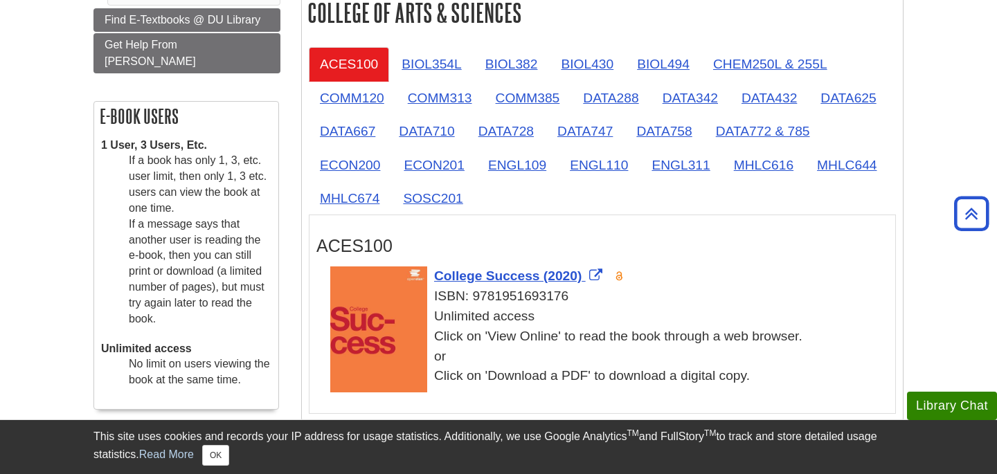 The height and width of the screenshot is (474, 997). Describe the element at coordinates (691, 98) in the screenshot. I see `a: DATA342` at that location.